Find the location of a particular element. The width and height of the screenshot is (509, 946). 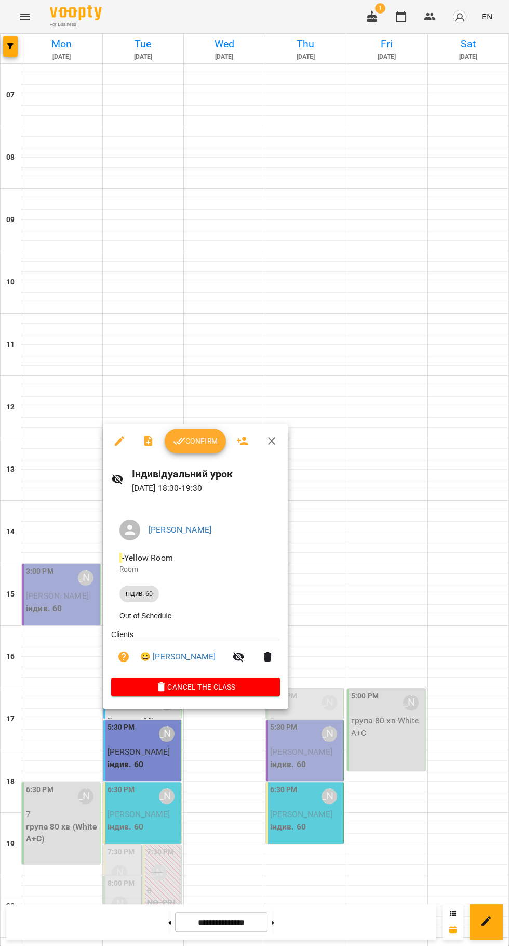

h6: Індивідуальний урок is located at coordinates (206, 474).